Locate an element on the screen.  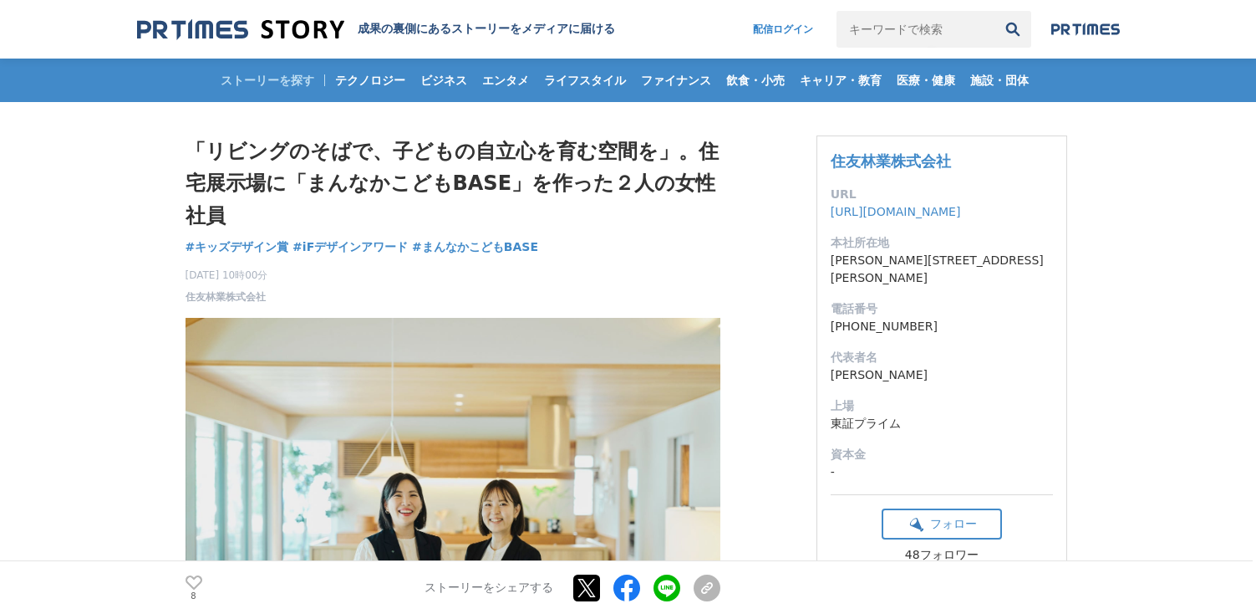
span: 飲食・小売 is located at coordinates (756, 80).